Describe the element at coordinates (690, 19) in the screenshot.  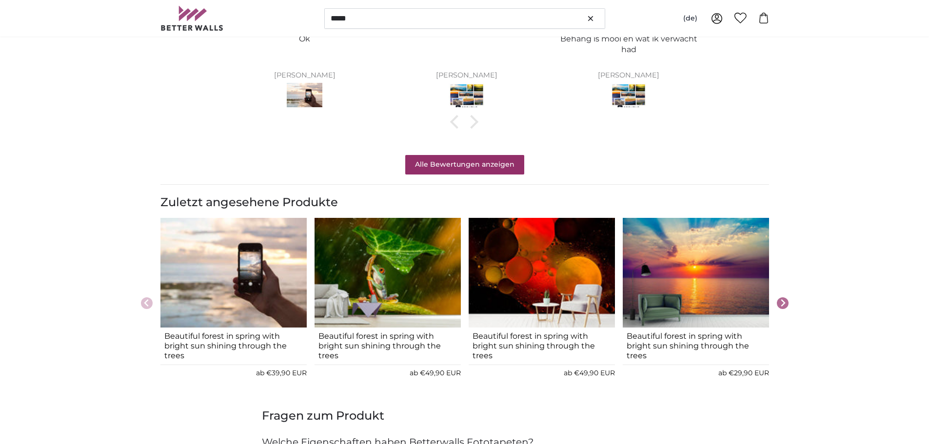
I see `button: (de)` at that location.